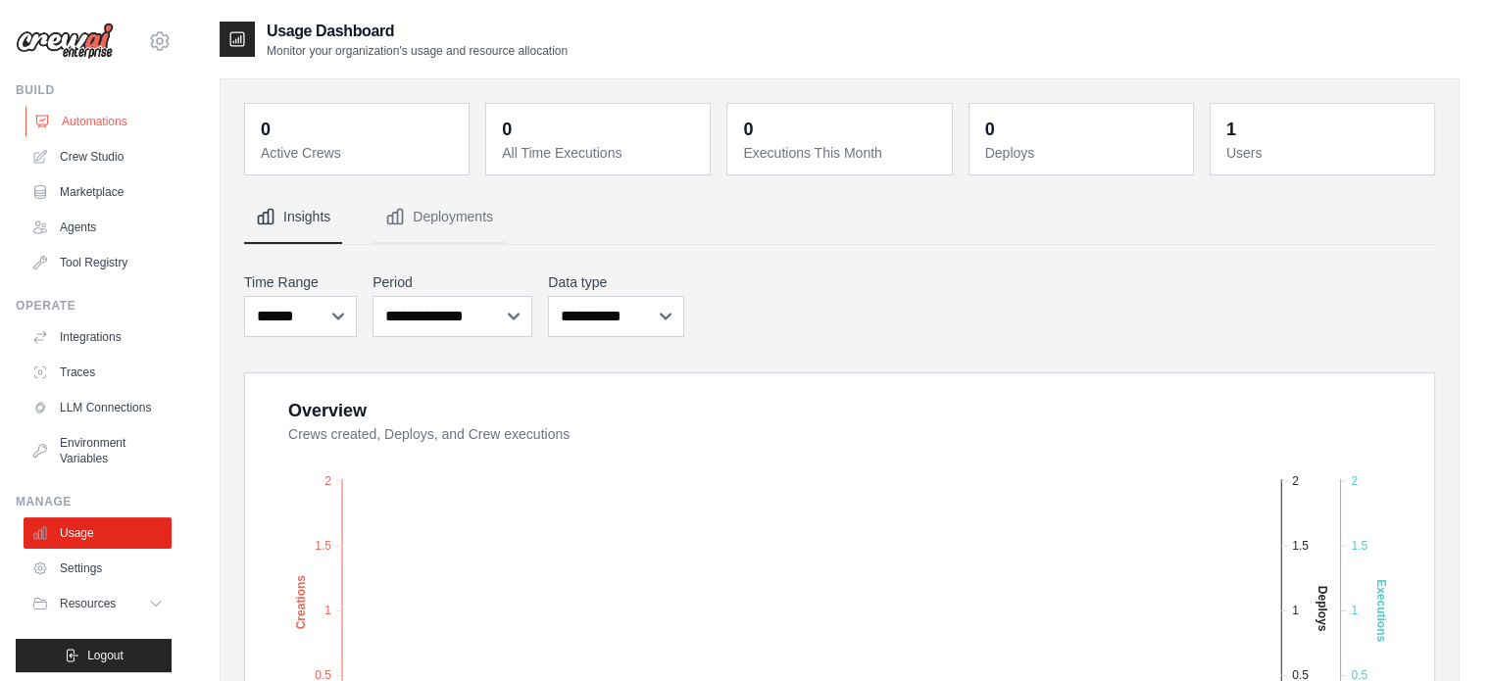 This screenshot has height=681, width=1491. Describe the element at coordinates (1323, 608) in the screenshot. I see `text: Deploys` at that location.